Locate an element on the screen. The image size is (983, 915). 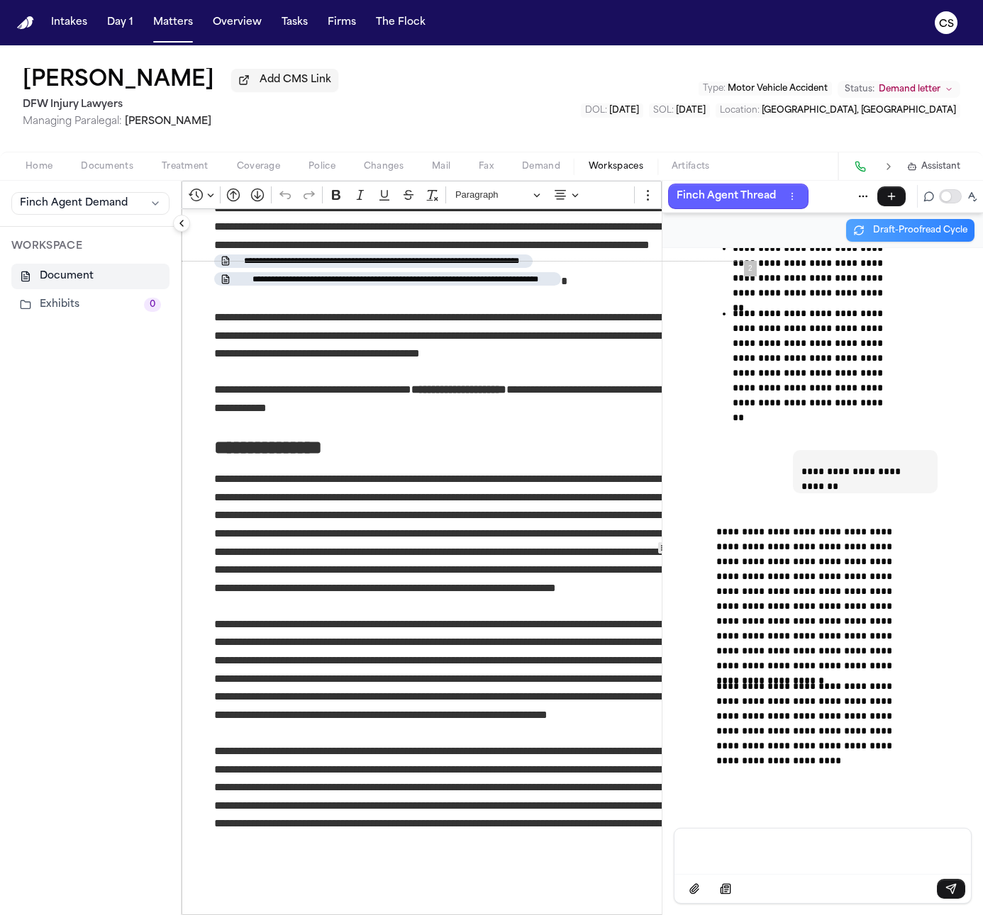
button: Select demand example is located at coordinates (725, 889).